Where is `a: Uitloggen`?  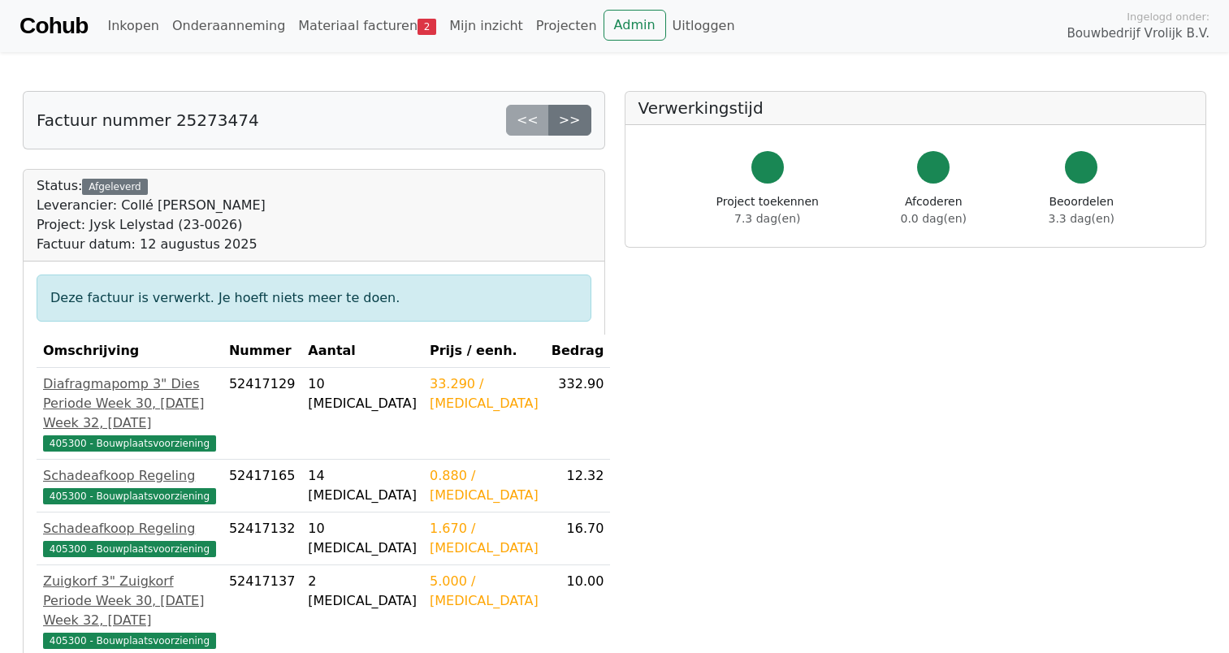 a: Uitloggen is located at coordinates (703, 26).